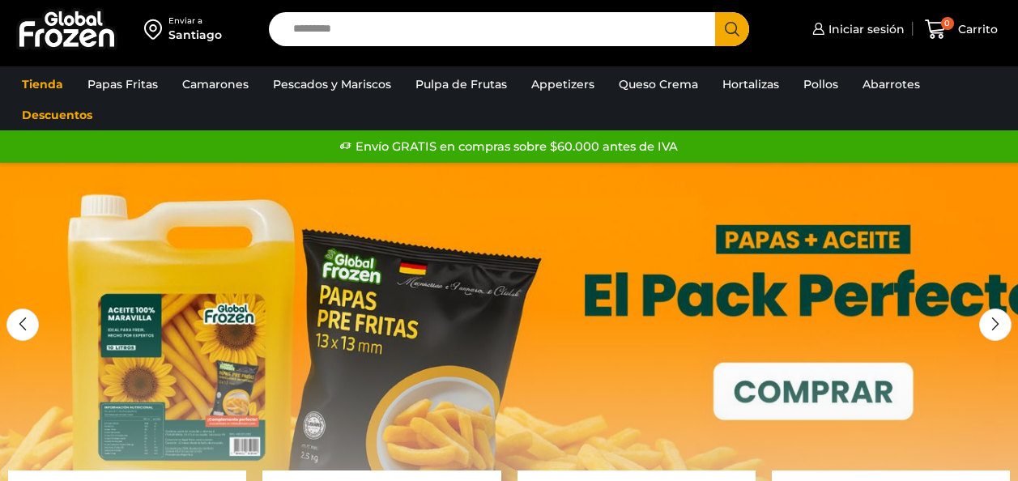 This screenshot has width=1018, height=481. What do you see at coordinates (461, 84) in the screenshot?
I see `a: Pulpa de Frutas` at bounding box center [461, 84].